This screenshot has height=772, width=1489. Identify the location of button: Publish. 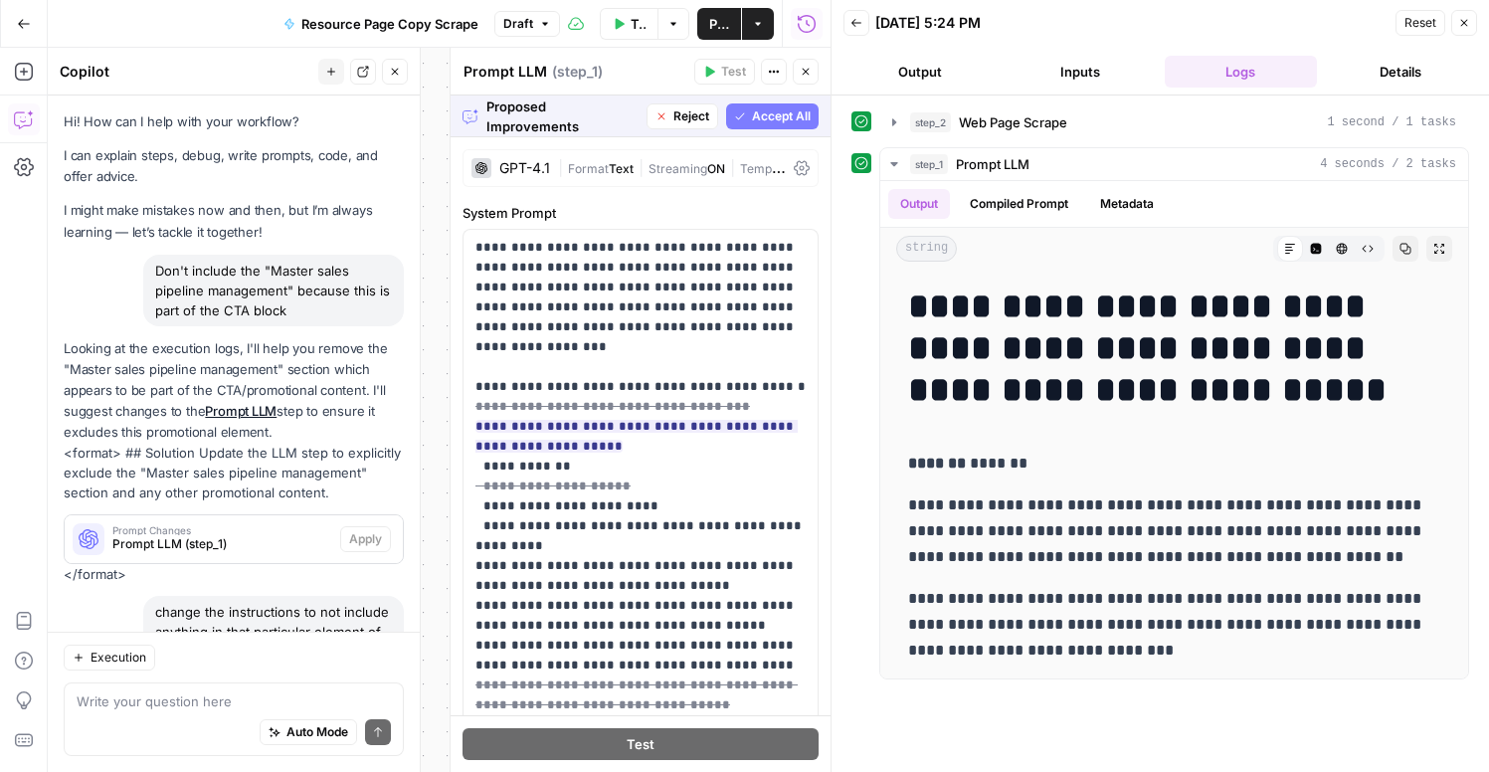
(719, 24).